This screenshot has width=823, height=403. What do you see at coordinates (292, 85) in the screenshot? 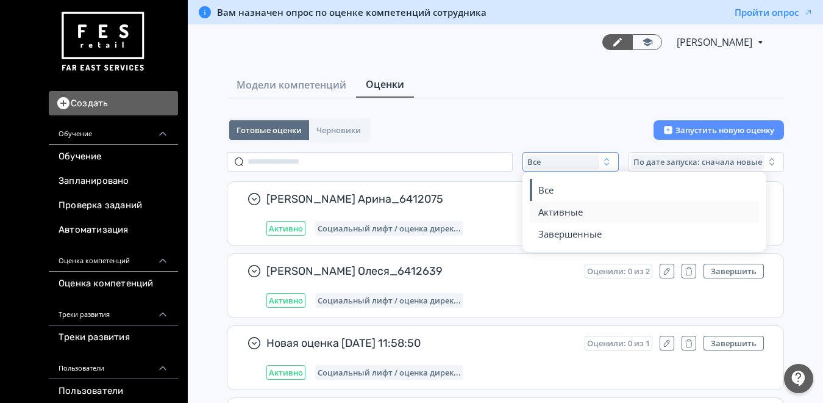
I see `span: Модели компетенций` at bounding box center [292, 85].